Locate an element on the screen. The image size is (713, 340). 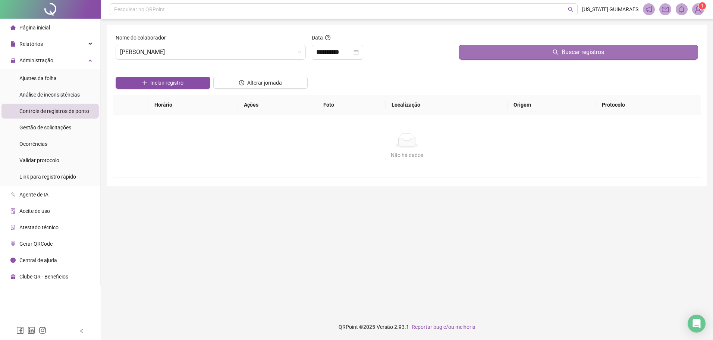
span: Análise de inconsistências is located at coordinates (50, 95).